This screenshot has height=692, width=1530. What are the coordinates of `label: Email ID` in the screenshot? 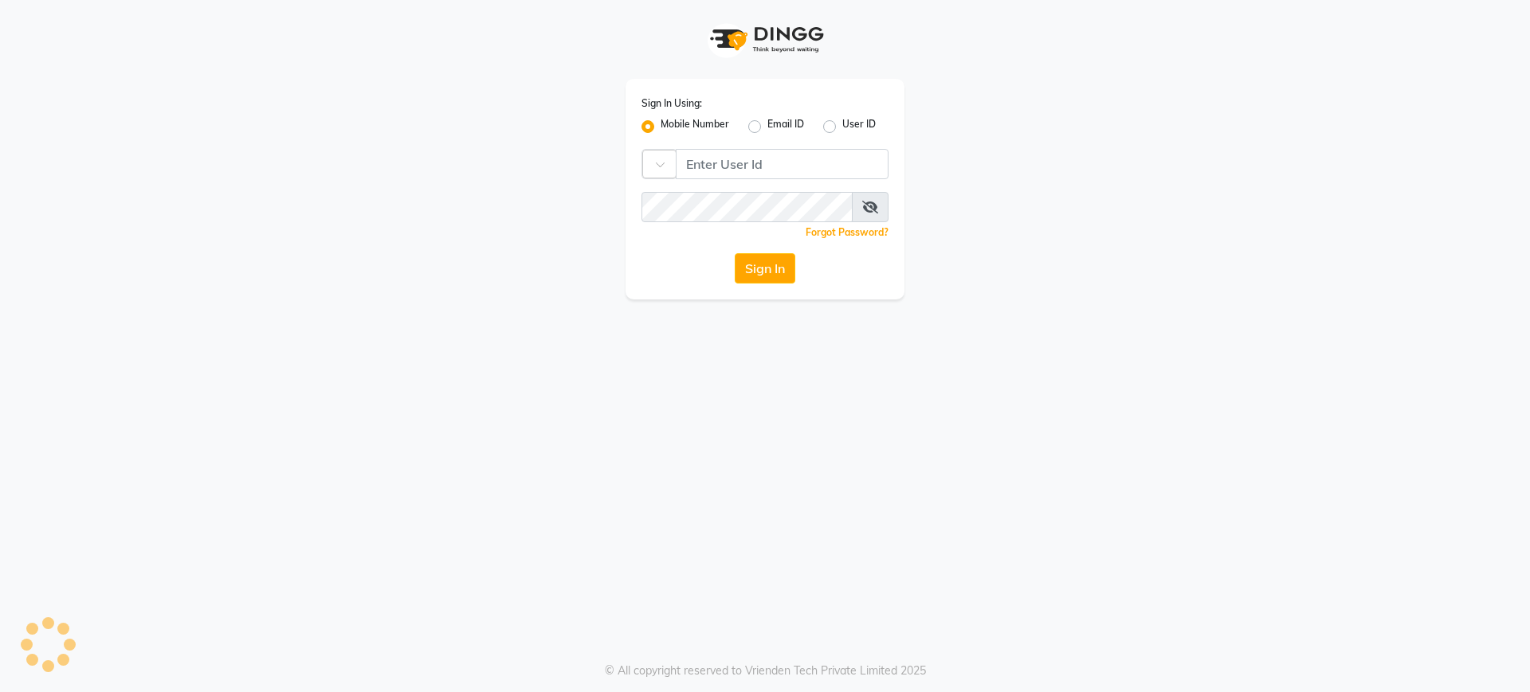 It's located at (786, 127).